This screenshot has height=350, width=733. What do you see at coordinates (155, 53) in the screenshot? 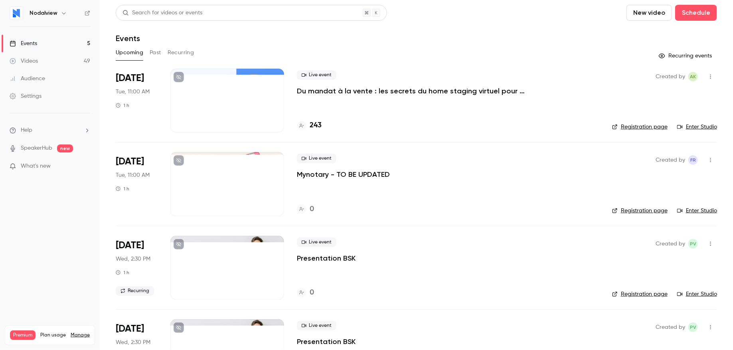
I see `button: Past` at bounding box center [155, 53].